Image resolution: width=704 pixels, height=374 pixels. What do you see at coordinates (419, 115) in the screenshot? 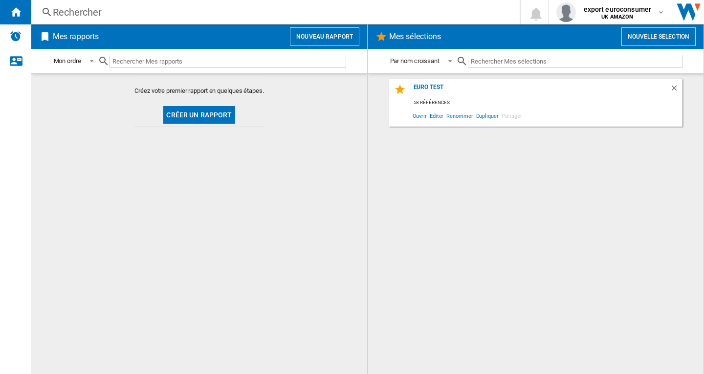
I see `span: Ouvrir` at bounding box center [419, 115].